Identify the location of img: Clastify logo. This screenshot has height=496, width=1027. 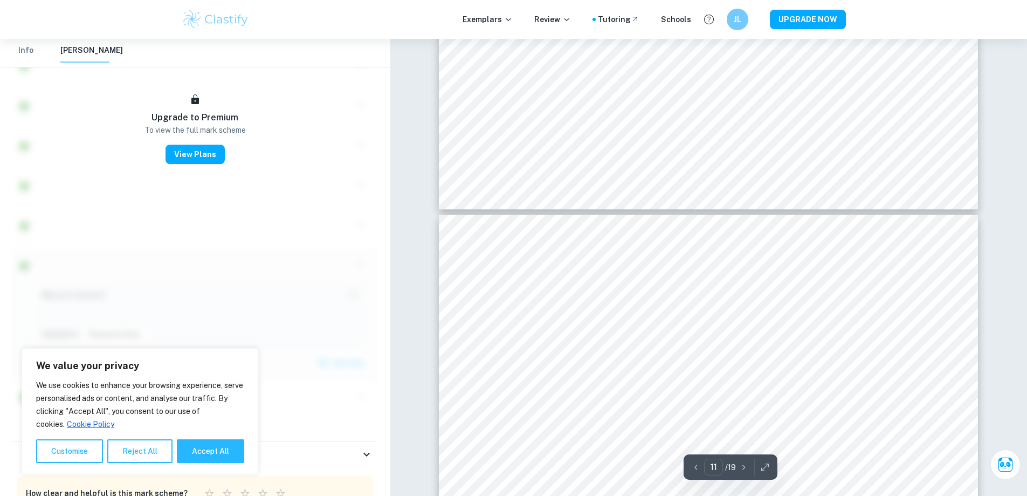
(216, 19).